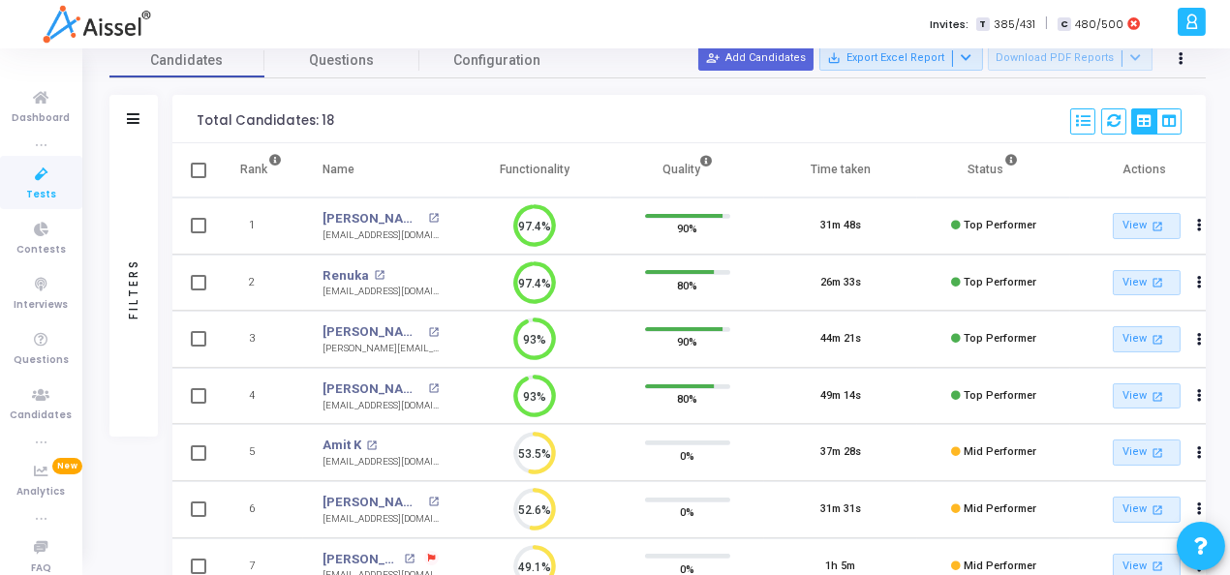 This screenshot has width=1230, height=575. What do you see at coordinates (261, 396) in the screenshot?
I see `td: 4` at bounding box center [261, 396].